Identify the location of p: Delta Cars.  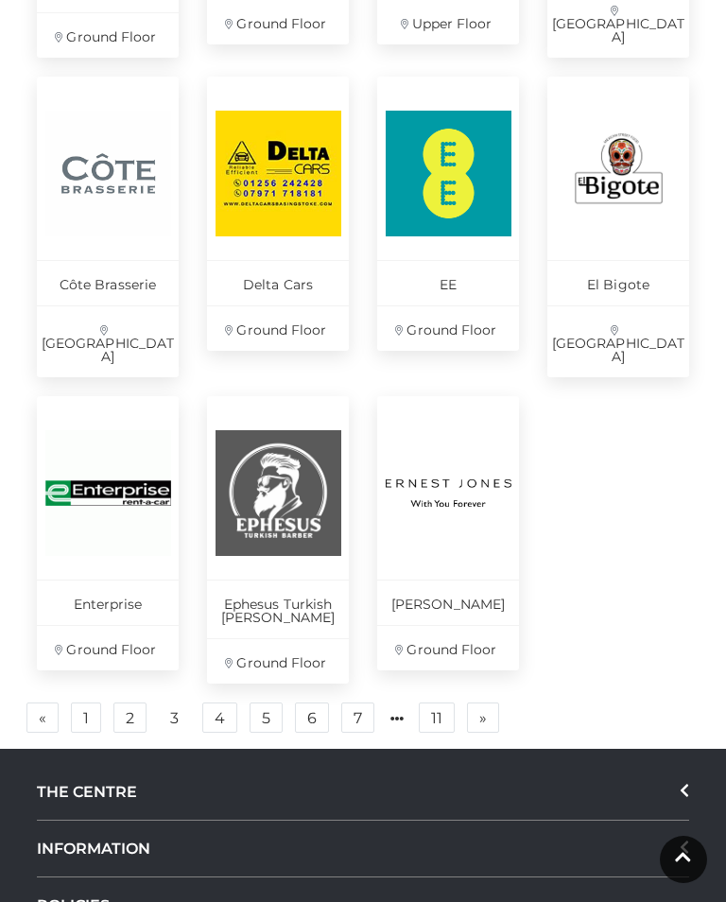
(278, 283).